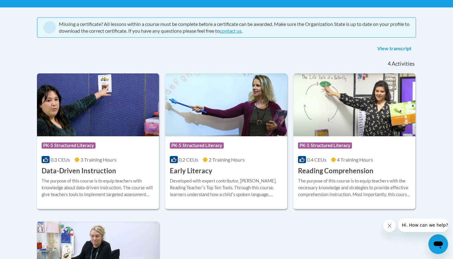  Describe the element at coordinates (354, 159) in the screenshot. I see `span: 4 Training Hours` at that location.